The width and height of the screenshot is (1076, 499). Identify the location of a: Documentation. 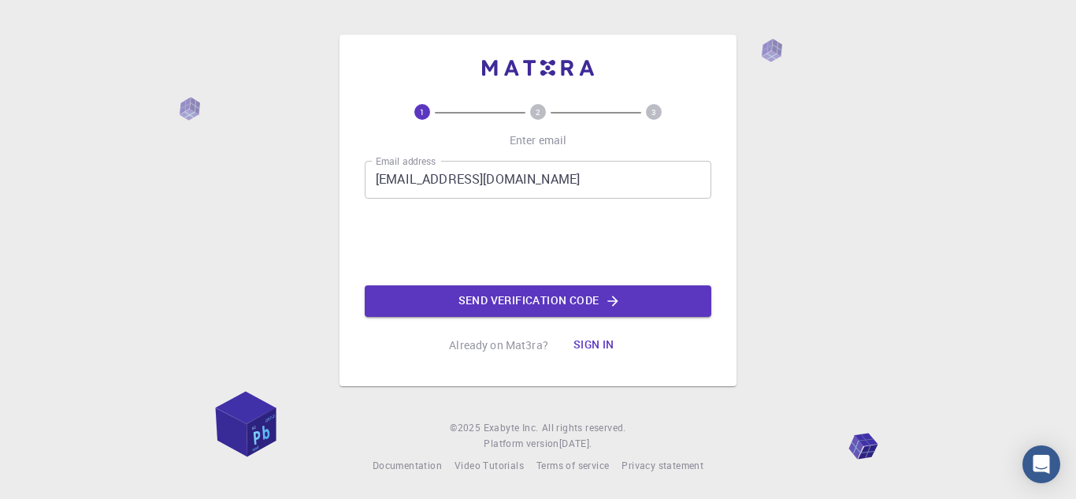
(407, 466).